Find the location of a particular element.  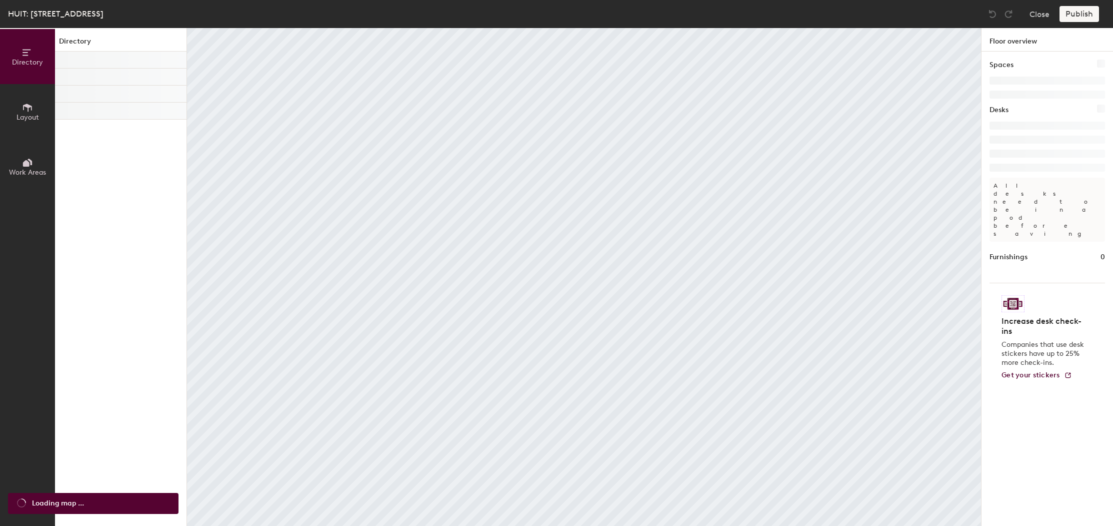

span: Directory is located at coordinates (28, 62).